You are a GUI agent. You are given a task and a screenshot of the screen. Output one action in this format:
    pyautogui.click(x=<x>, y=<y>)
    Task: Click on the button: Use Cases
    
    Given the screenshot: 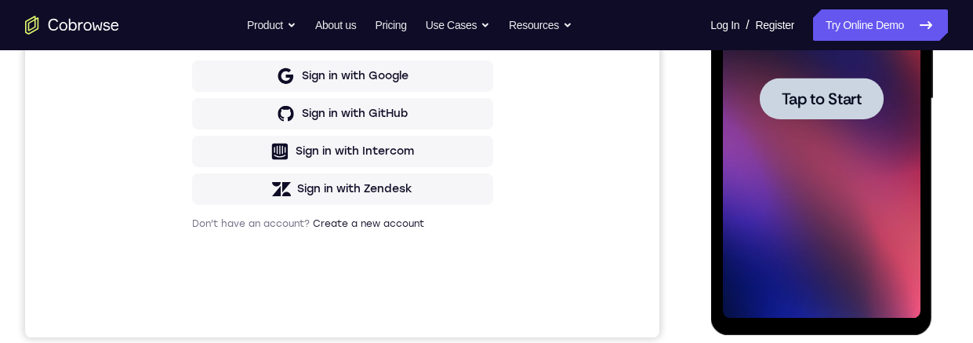 What is the action you would take?
    pyautogui.click(x=458, y=25)
    